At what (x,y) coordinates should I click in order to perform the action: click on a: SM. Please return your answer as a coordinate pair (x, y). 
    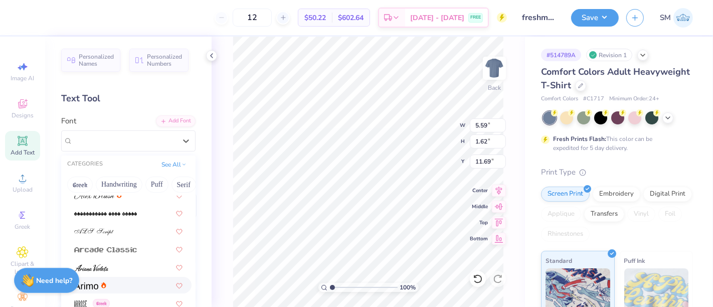
    Looking at the image, I should click on (676, 18).